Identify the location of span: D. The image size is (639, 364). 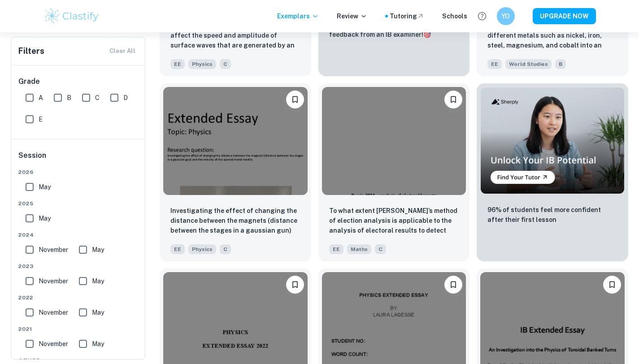
(125, 98).